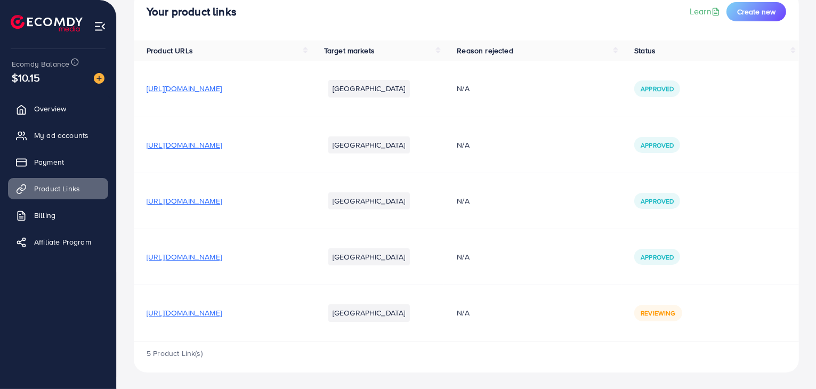  I want to click on span: Overview, so click(50, 109).